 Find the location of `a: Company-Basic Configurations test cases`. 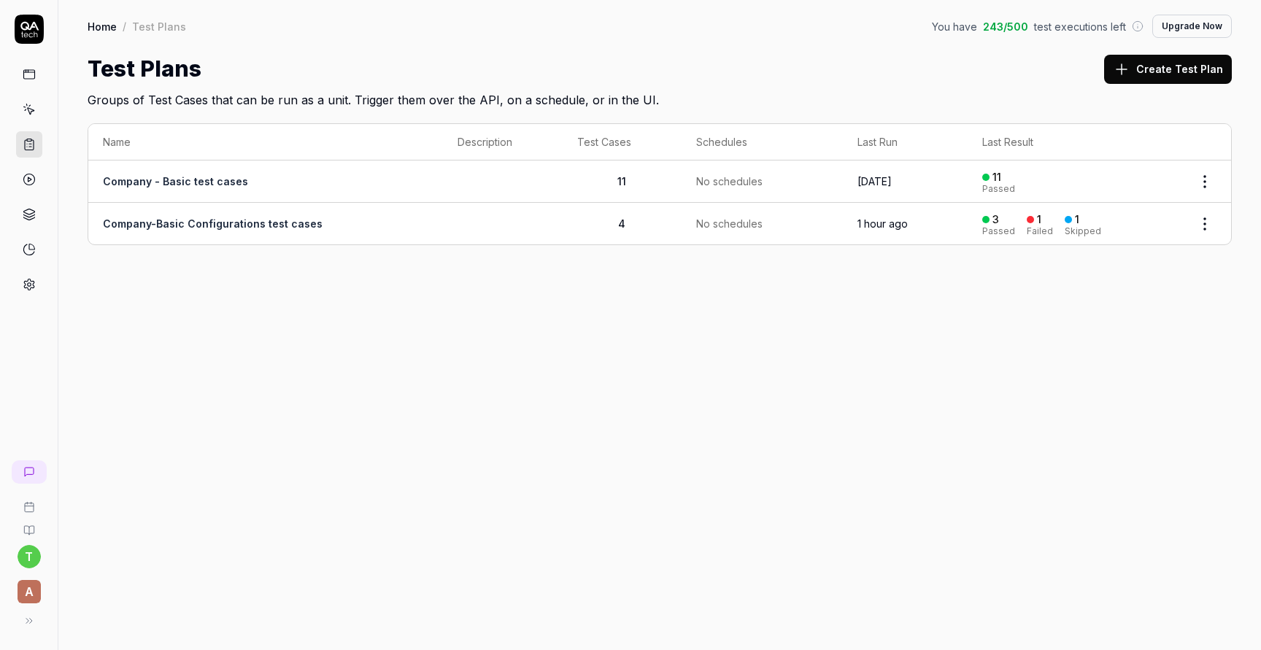

a: Company-Basic Configurations test cases is located at coordinates (212, 223).